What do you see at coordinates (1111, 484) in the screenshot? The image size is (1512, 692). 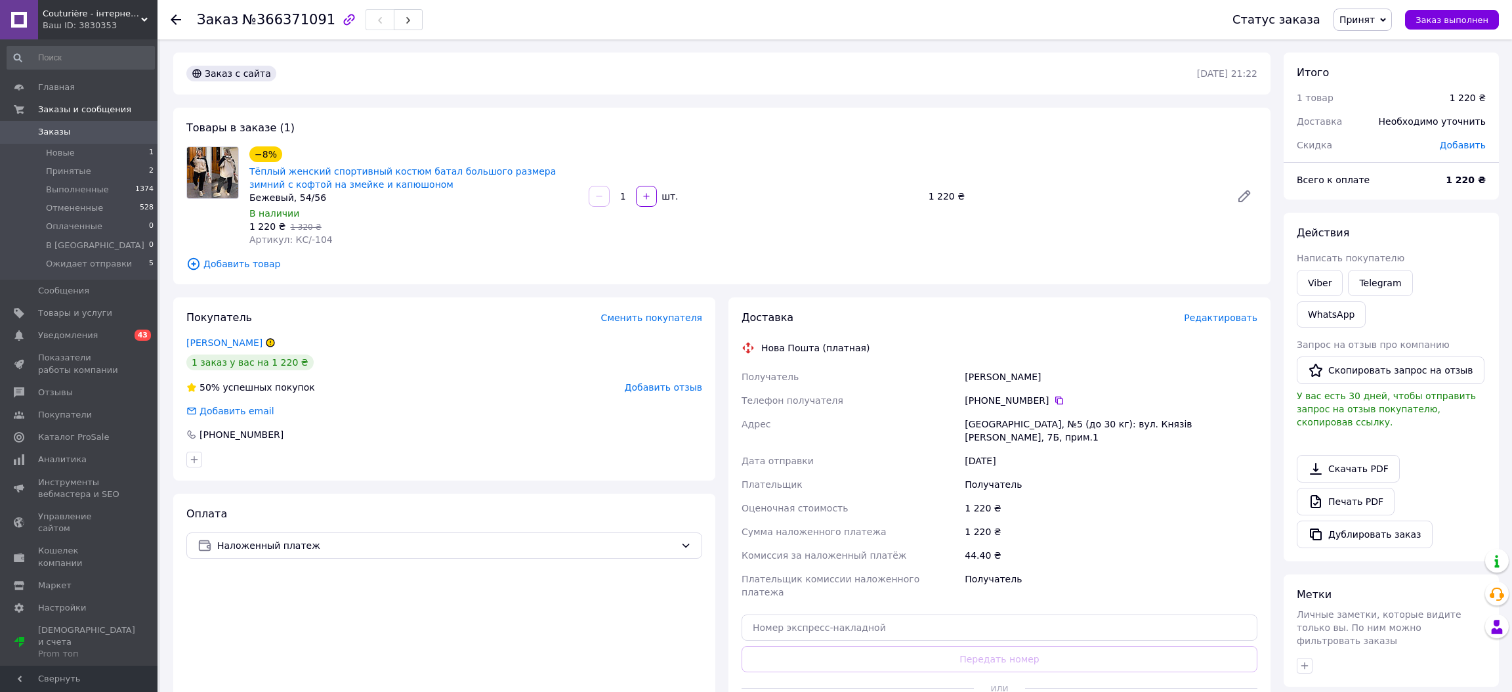 I see `div: Получатель` at bounding box center [1111, 484].